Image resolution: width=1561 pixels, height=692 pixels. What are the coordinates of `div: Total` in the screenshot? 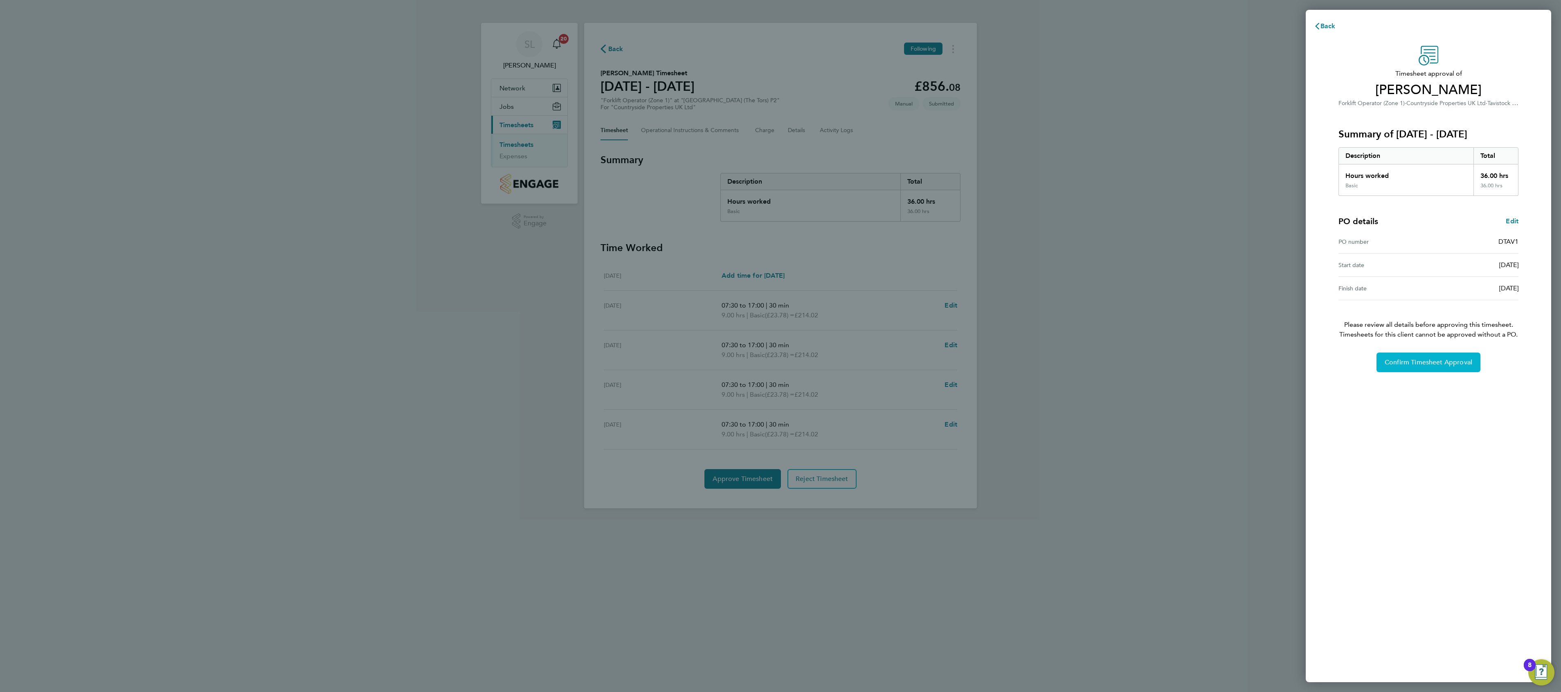 It's located at (1496, 156).